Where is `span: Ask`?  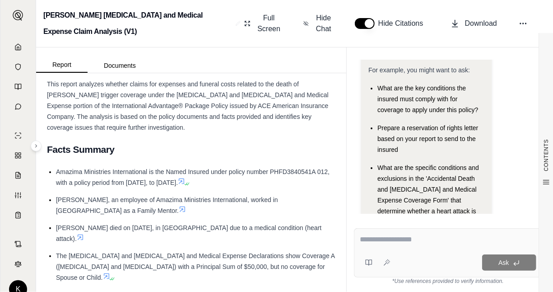 span: Ask is located at coordinates (503, 262).